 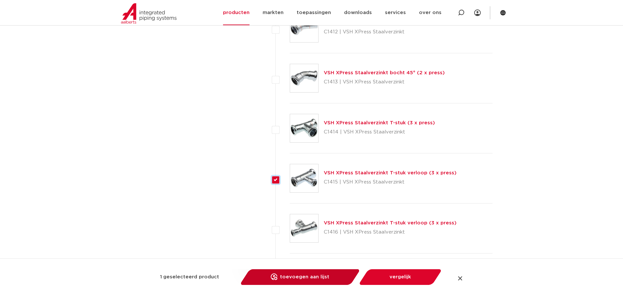 I want to click on img: Thumbnail for VSH XPress Staalverzinkt bocht 45° (2 x press), so click(x=304, y=78).